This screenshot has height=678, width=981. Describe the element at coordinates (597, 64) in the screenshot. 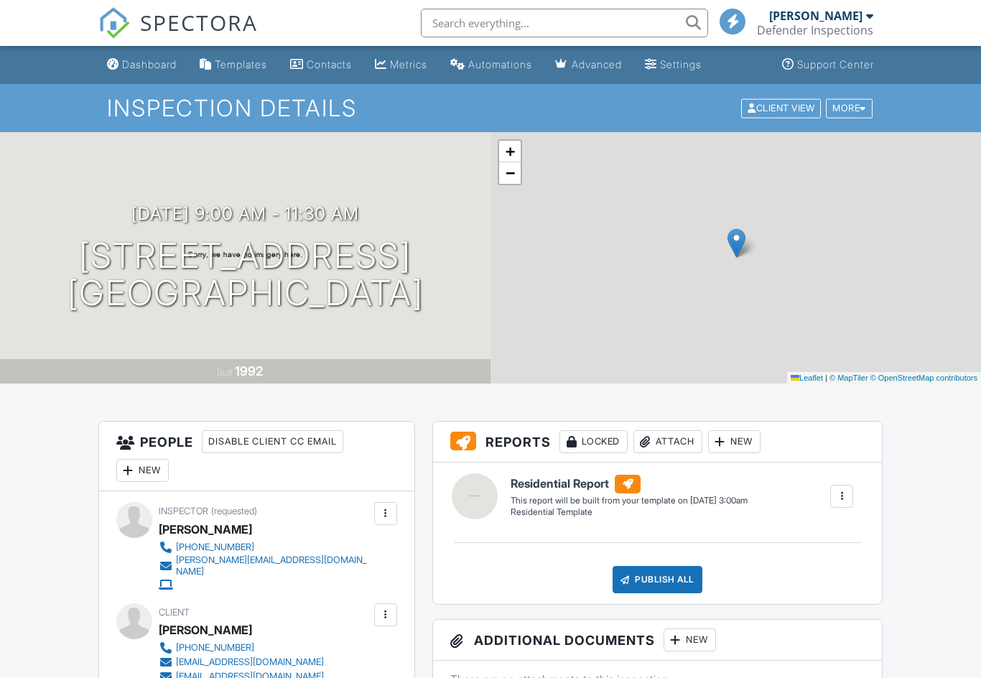

I see `div: Advanced` at that location.